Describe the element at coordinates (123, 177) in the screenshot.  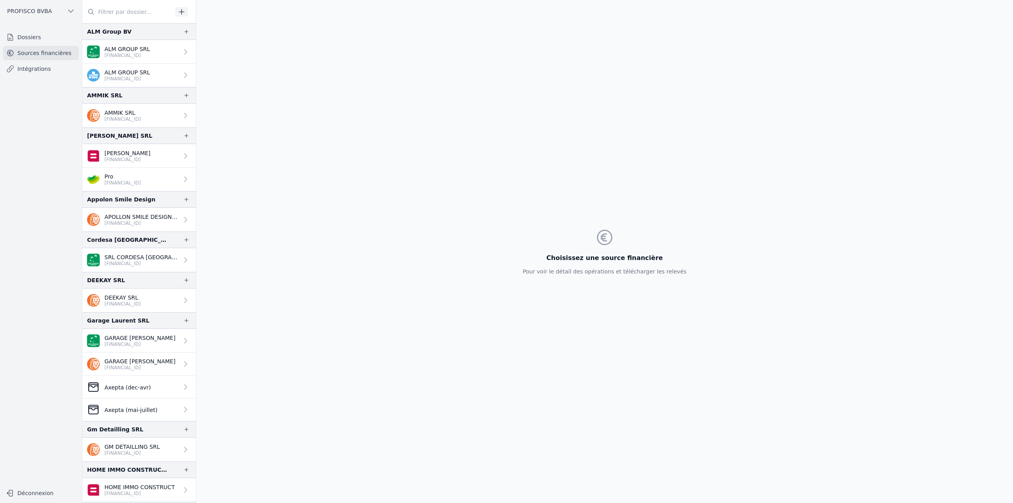
I see `p: Pro` at that location.